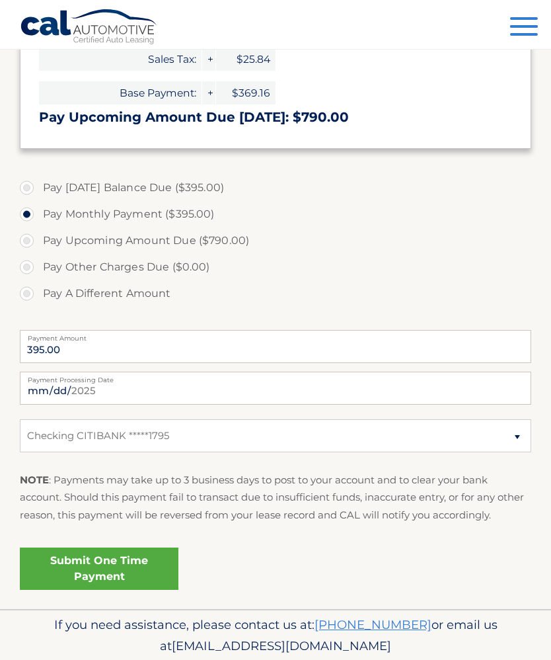 The image size is (551, 660). I want to click on input: Payment Amount, so click(276, 346).